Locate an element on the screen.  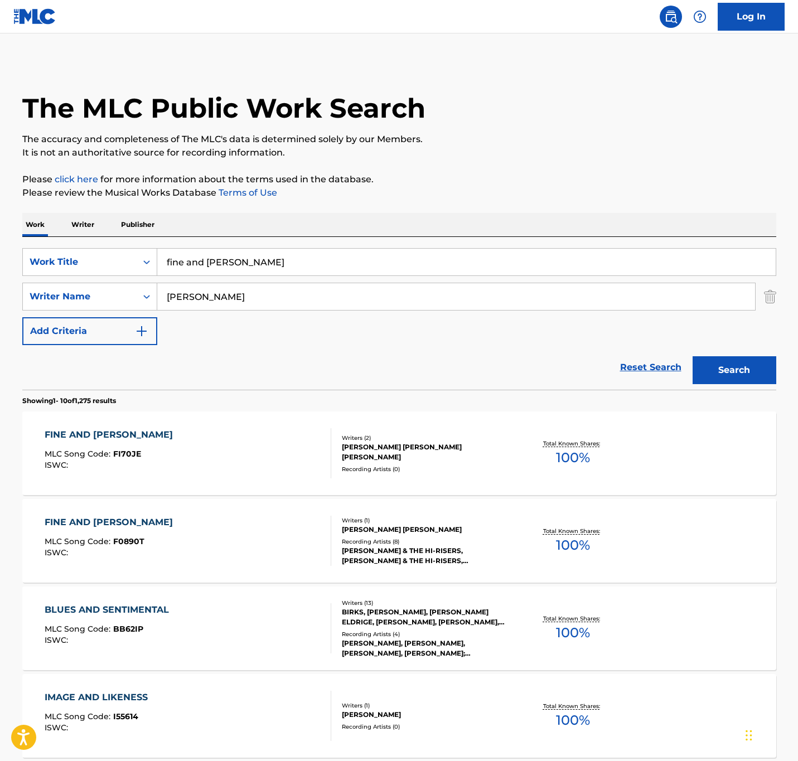
img: MLC Logo is located at coordinates (35, 16).